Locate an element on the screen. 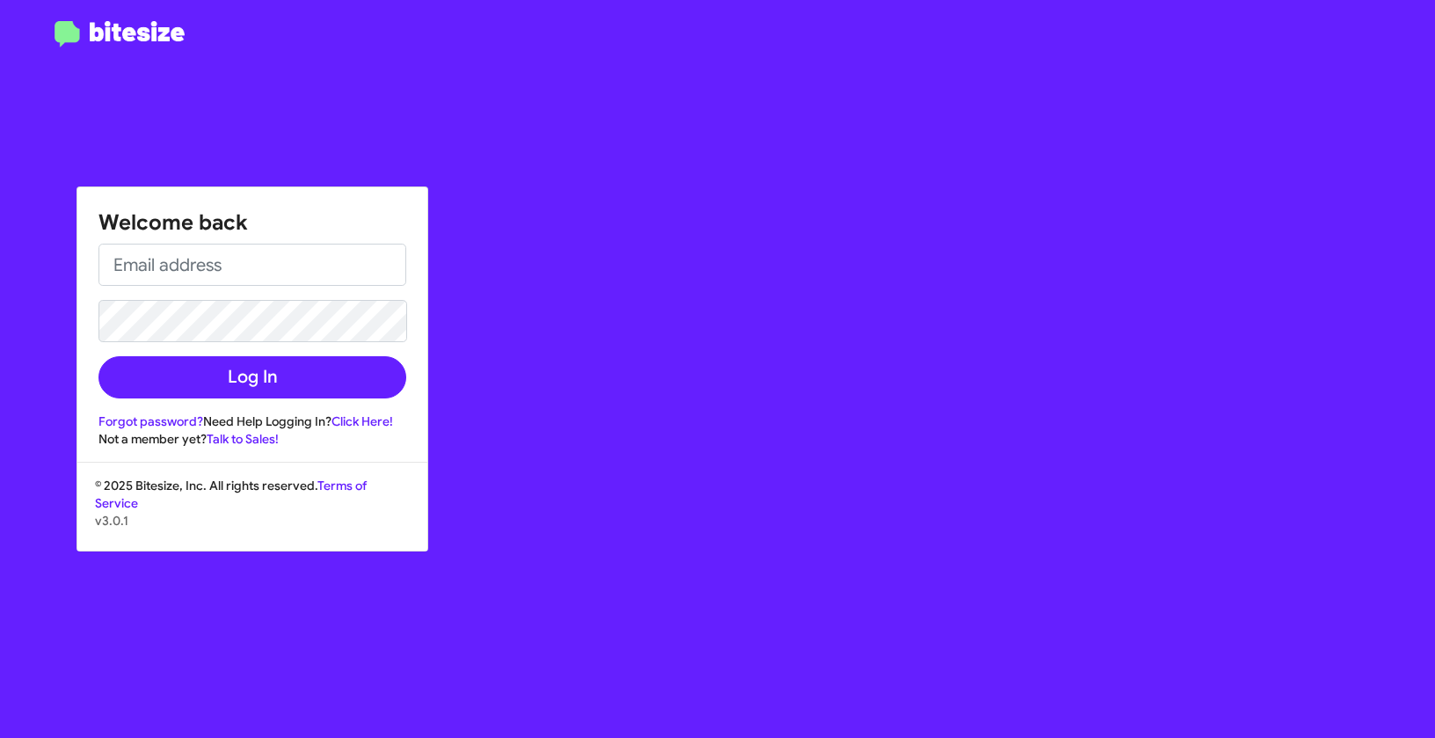 This screenshot has width=1435, height=738. a: Click Here! is located at coordinates (362, 421).